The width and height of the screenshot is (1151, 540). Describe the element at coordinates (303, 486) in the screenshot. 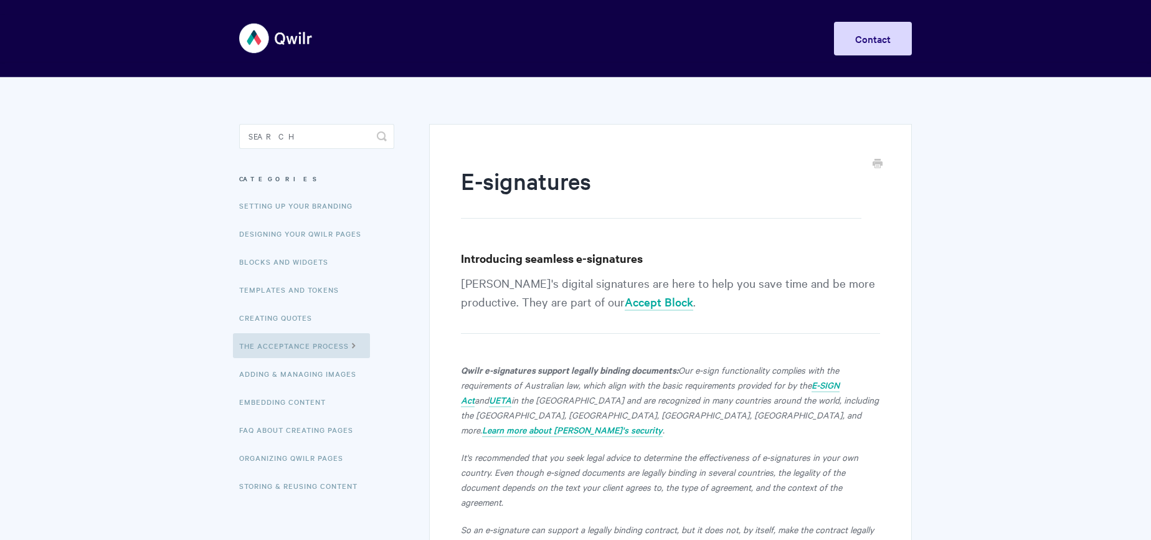

I see `a: Storing & Reusing Content` at that location.